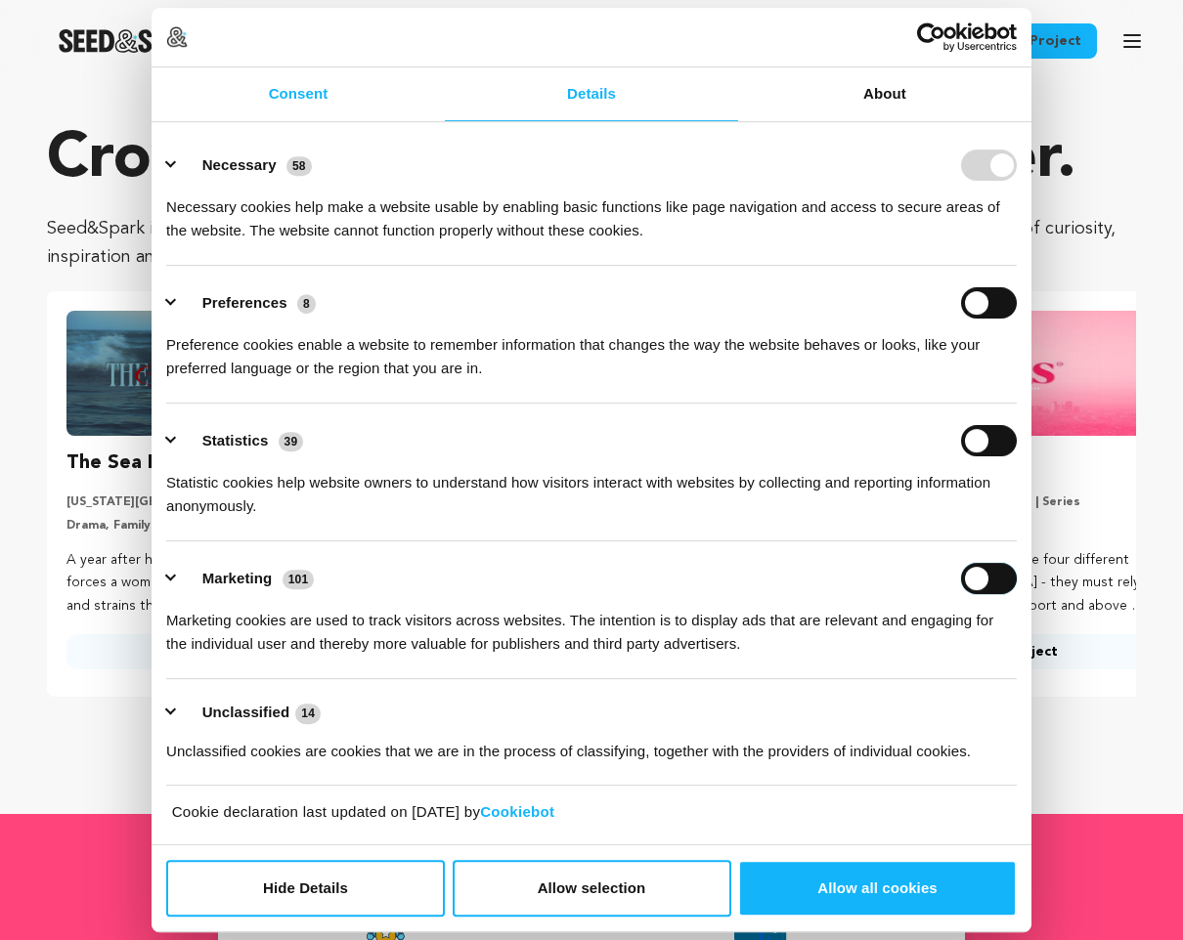 This screenshot has width=1183, height=940. I want to click on label: Marketing, so click(238, 578).